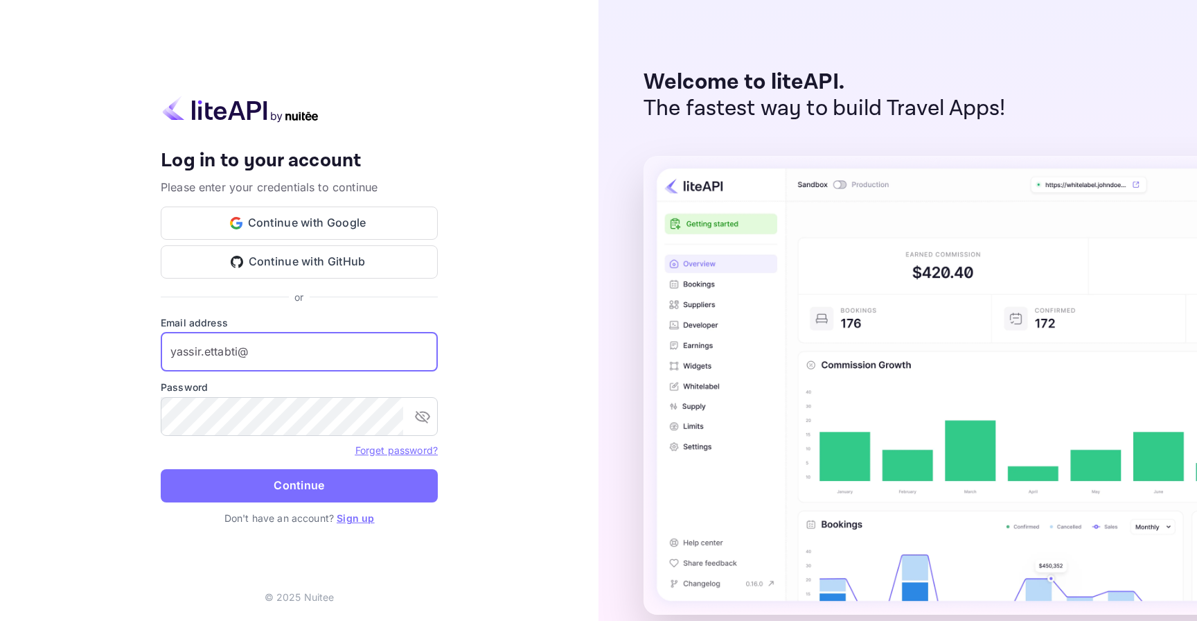 Image resolution: width=1197 pixels, height=621 pixels. What do you see at coordinates (299, 297) in the screenshot?
I see `p: or` at bounding box center [299, 297].